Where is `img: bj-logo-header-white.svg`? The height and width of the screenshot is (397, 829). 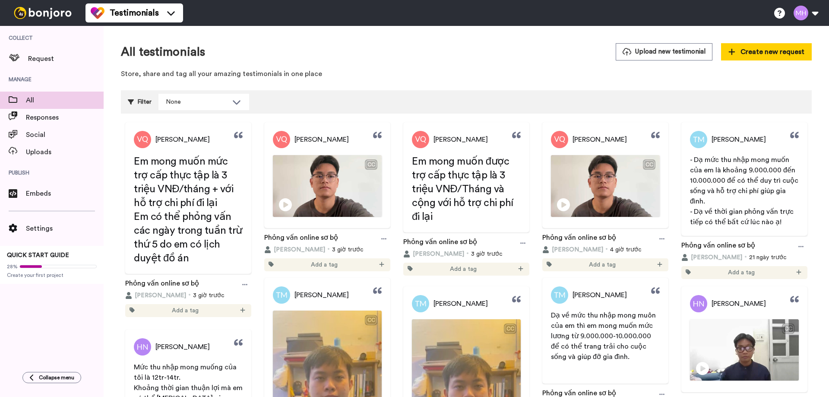
img: bj-logo-header-white.svg is located at coordinates (43, 13).